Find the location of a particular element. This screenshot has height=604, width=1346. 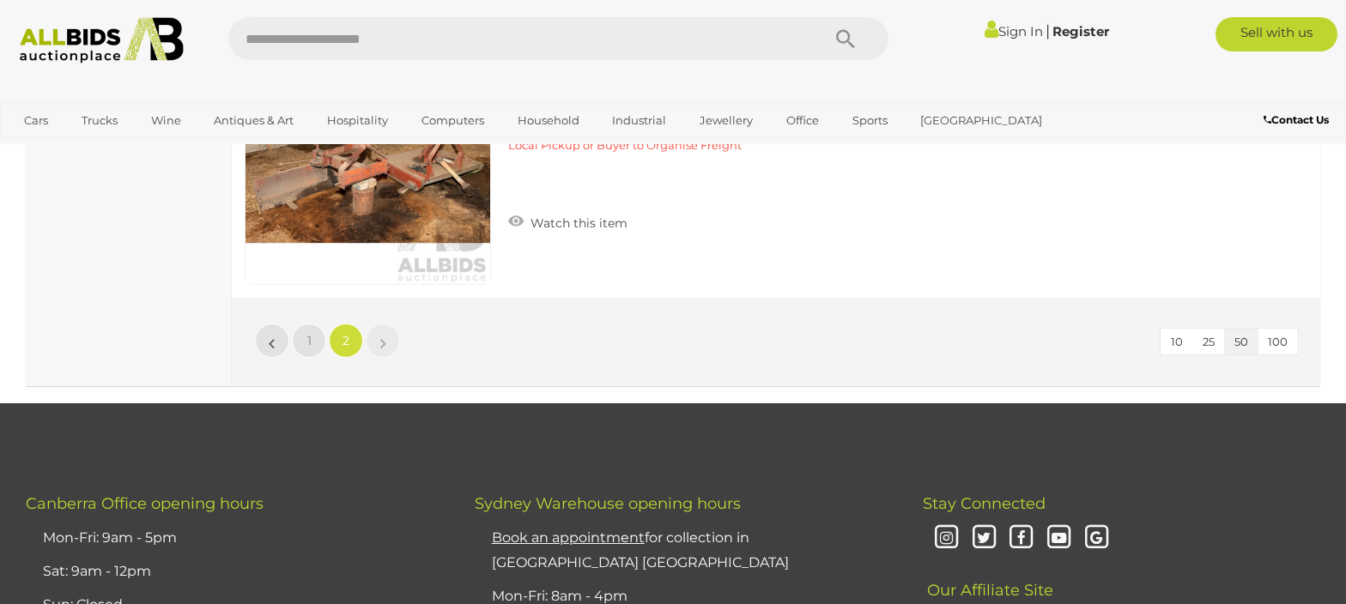

a: Sell with us is located at coordinates (1276, 34).